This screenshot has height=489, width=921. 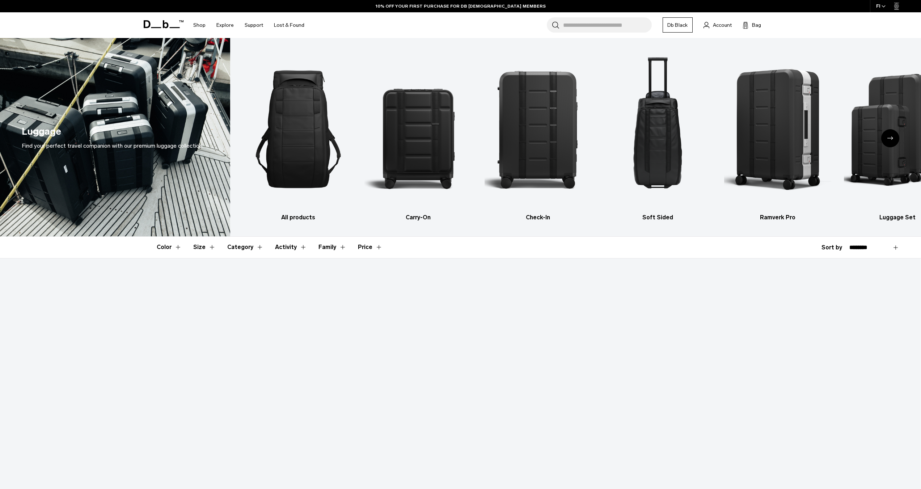 What do you see at coordinates (418, 135) in the screenshot?
I see `li: 2 / 6` at bounding box center [418, 135].